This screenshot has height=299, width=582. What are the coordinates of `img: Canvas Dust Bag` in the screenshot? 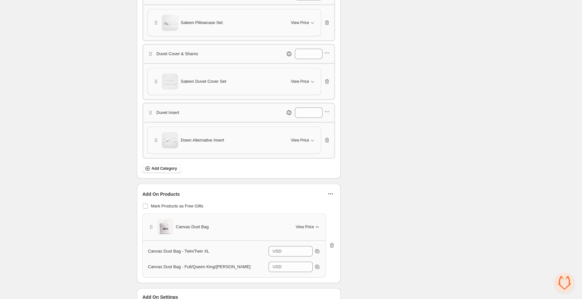 It's located at (165, 227).